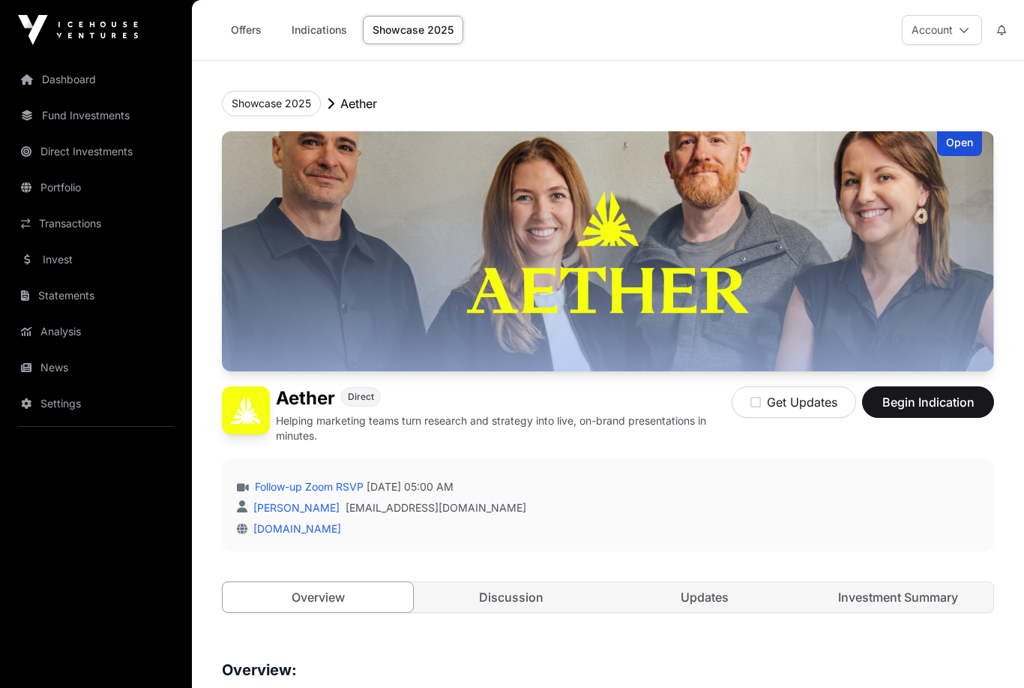  I want to click on a: Invest, so click(96, 259).